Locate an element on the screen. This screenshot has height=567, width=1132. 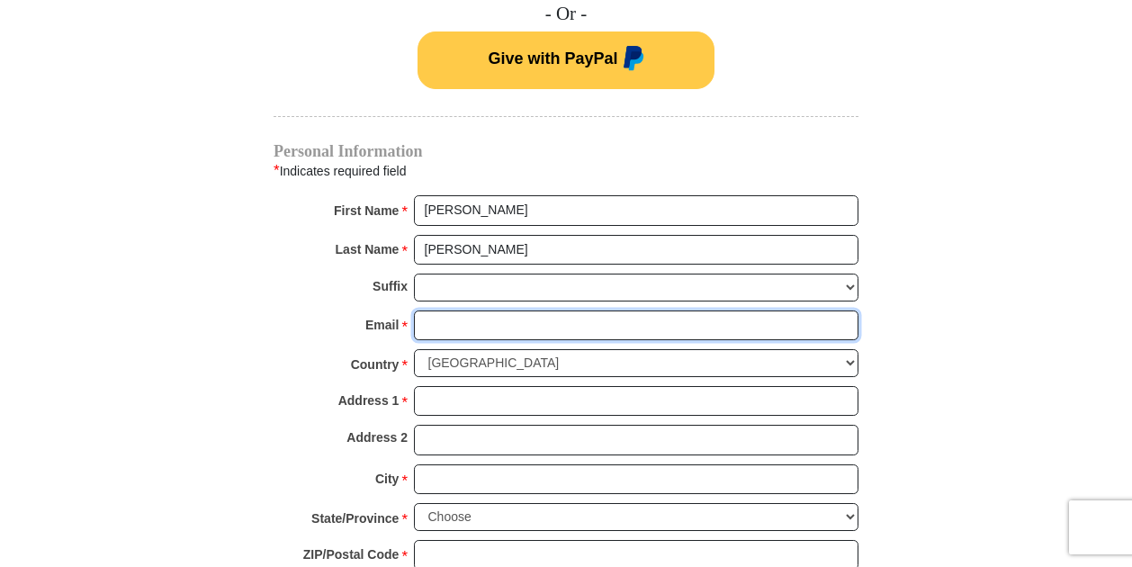
h4: - Or - is located at coordinates (566, 14).